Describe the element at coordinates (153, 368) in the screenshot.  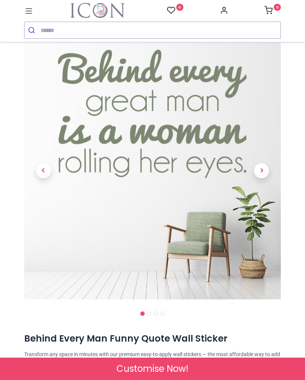
I see `span: Customise Now!` at that location.